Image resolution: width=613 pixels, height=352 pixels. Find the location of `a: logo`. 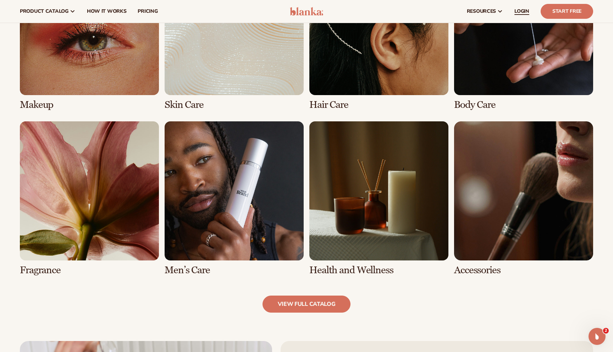

a: logo is located at coordinates (306, 11).